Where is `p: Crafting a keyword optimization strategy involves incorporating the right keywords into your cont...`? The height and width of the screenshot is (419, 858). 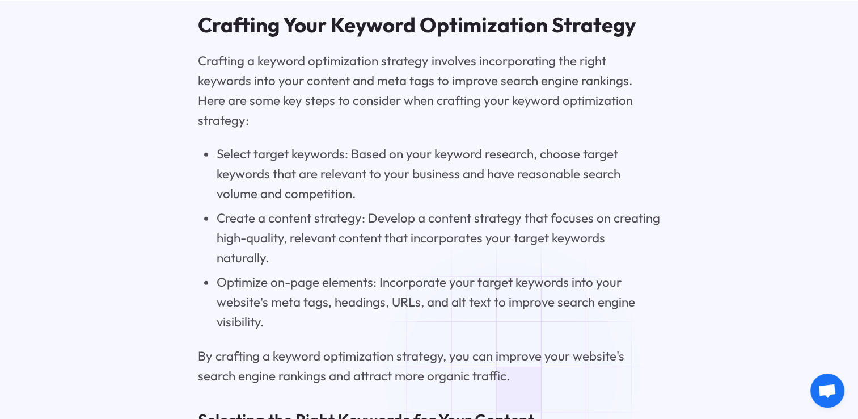
p: Crafting a keyword optimization strategy involves incorporating the right keywords into your cont... is located at coordinates (429, 91).